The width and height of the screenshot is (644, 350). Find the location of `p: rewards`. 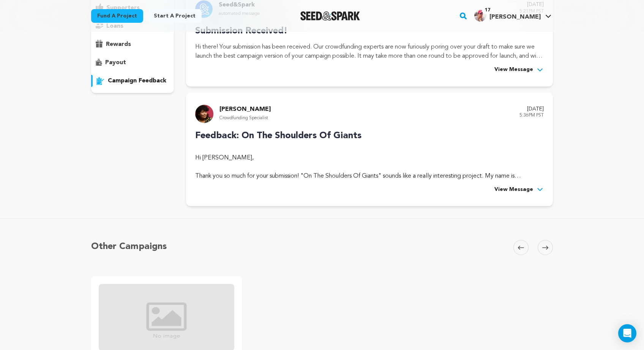

p: rewards is located at coordinates (119, 44).